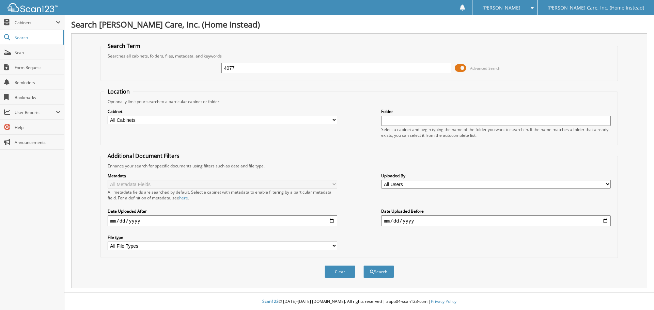  What do you see at coordinates (37, 127) in the screenshot?
I see `span: Help` at bounding box center [37, 127].